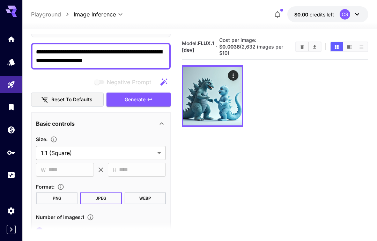  What do you see at coordinates (11, 229) in the screenshot?
I see `div: Expand sidebar` at bounding box center [11, 229].